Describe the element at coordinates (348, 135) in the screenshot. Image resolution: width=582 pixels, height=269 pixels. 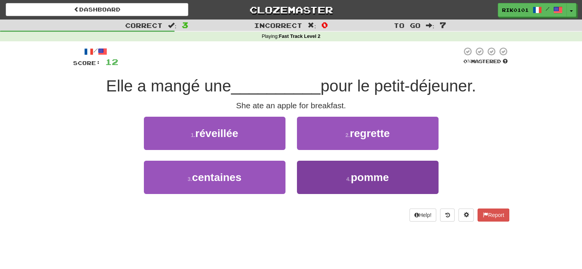
I see `small: 2 .` at that location.